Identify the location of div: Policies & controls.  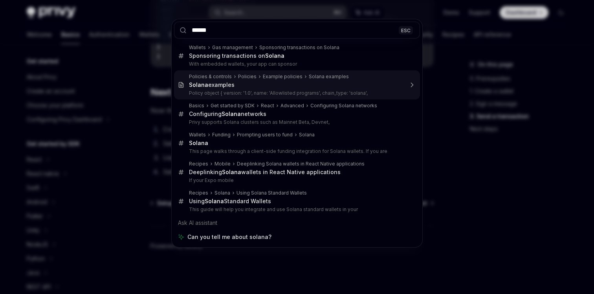
(210, 77).